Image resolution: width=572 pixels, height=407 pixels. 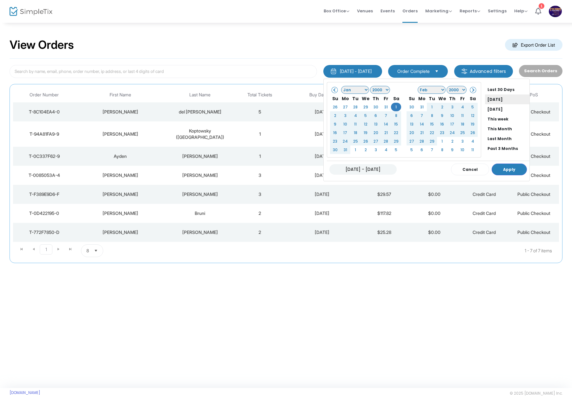 What do you see at coordinates (335, 107) in the screenshot?
I see `td: 26` at bounding box center [335, 107].